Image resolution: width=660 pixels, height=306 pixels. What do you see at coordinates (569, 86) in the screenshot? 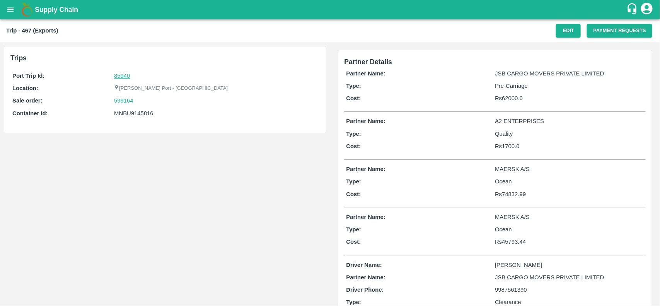
I see `p: Pre-Carriage` at bounding box center [569, 86].